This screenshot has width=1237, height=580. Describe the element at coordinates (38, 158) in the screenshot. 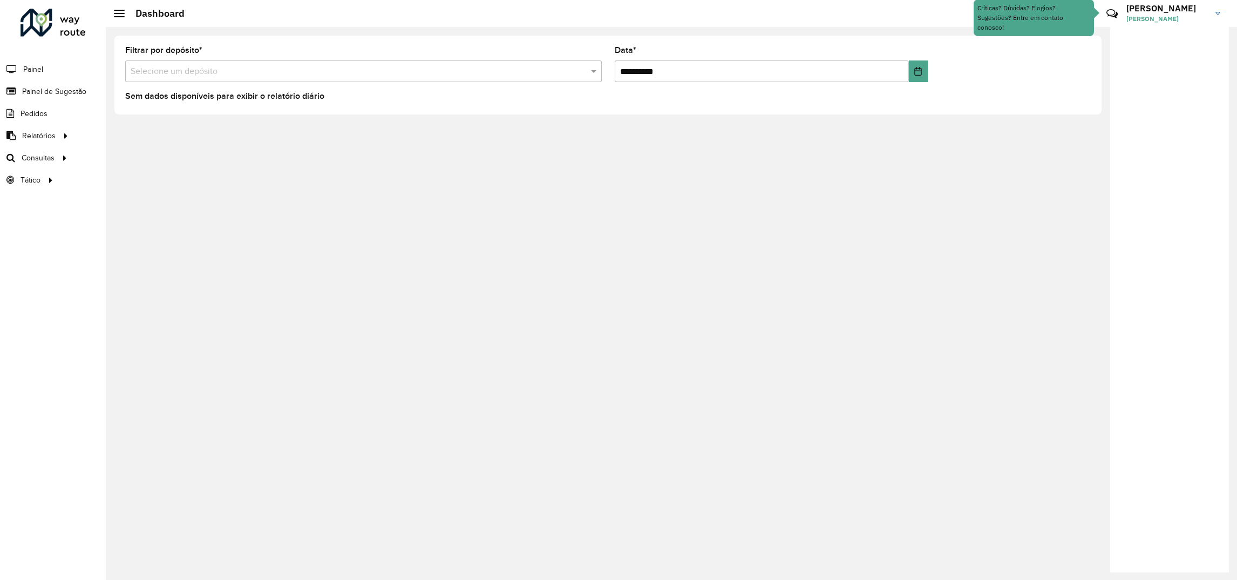

I see `span: Consultas` at that location.